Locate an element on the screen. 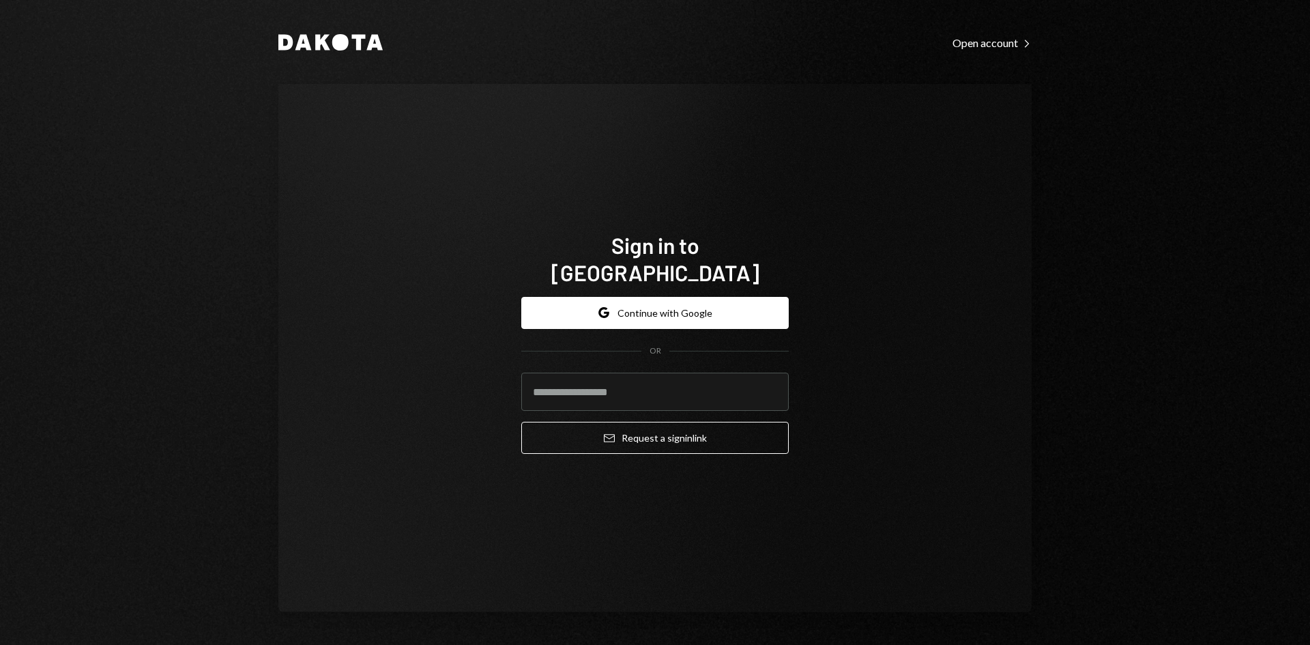 The width and height of the screenshot is (1310, 645). button: Continue with Google is located at coordinates (655, 312).